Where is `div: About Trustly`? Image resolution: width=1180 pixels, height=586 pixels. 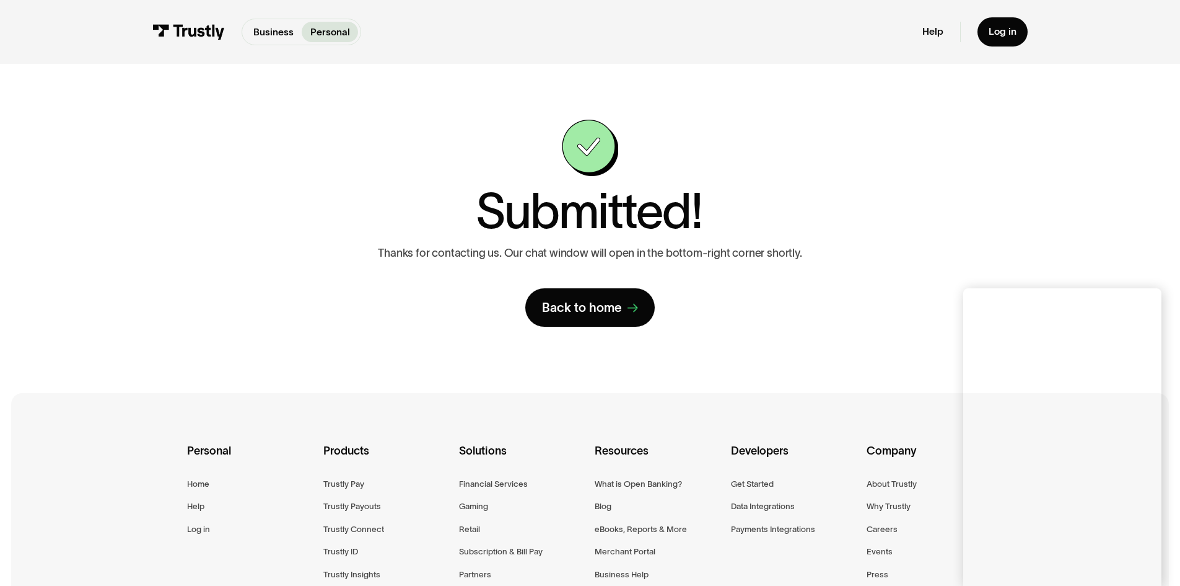 div: About Trustly is located at coordinates (892, 483).